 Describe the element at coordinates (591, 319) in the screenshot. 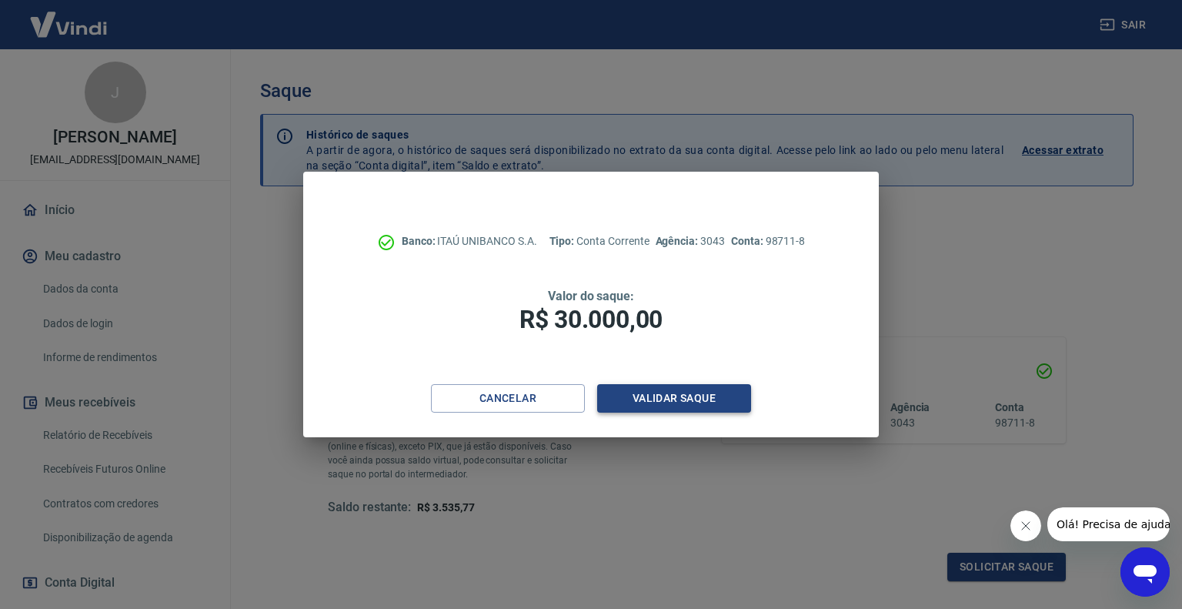

I see `span: R$ 30.000,00` at that location.